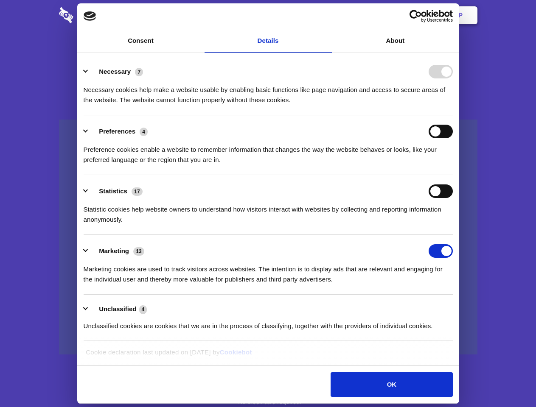 This screenshot has width=536, height=407. Describe the element at coordinates (118, 132) in the screenshot. I see `button: Preferences (4)` at that location.